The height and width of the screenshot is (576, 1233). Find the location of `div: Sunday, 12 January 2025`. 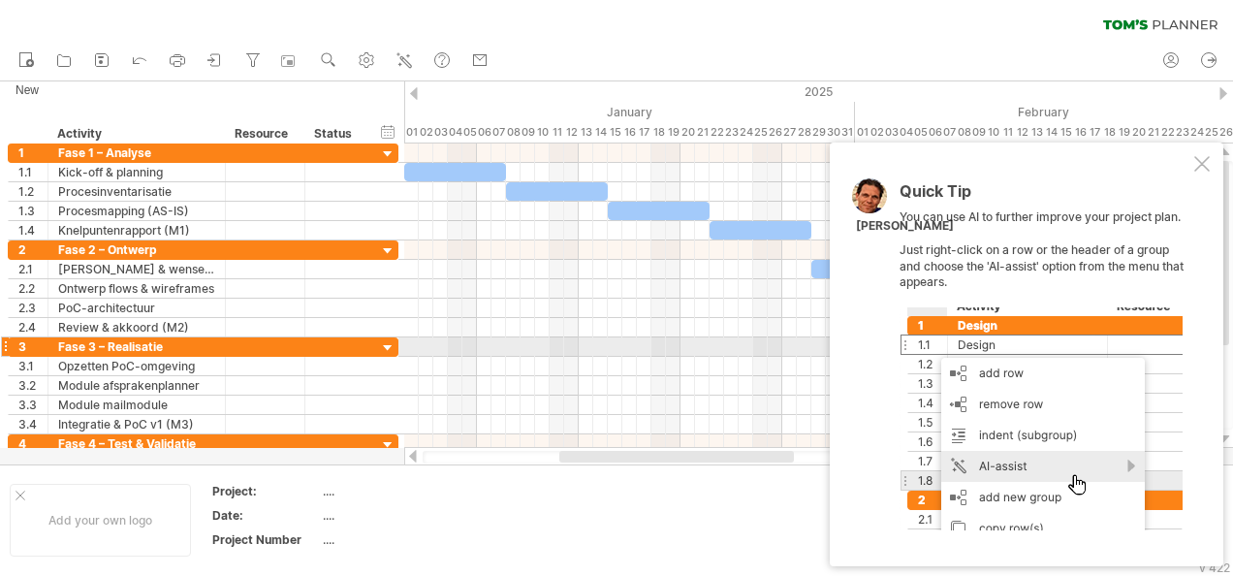

div: Sunday, 12 January 2025 is located at coordinates (571, 132).